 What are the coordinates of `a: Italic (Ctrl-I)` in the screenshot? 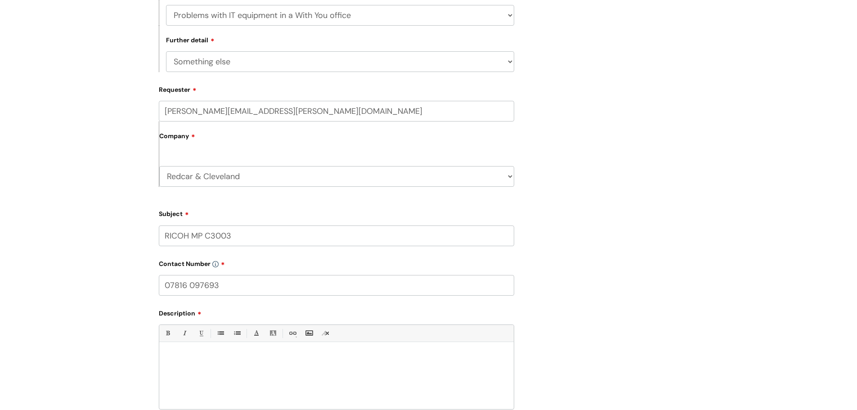 It's located at (184, 333).